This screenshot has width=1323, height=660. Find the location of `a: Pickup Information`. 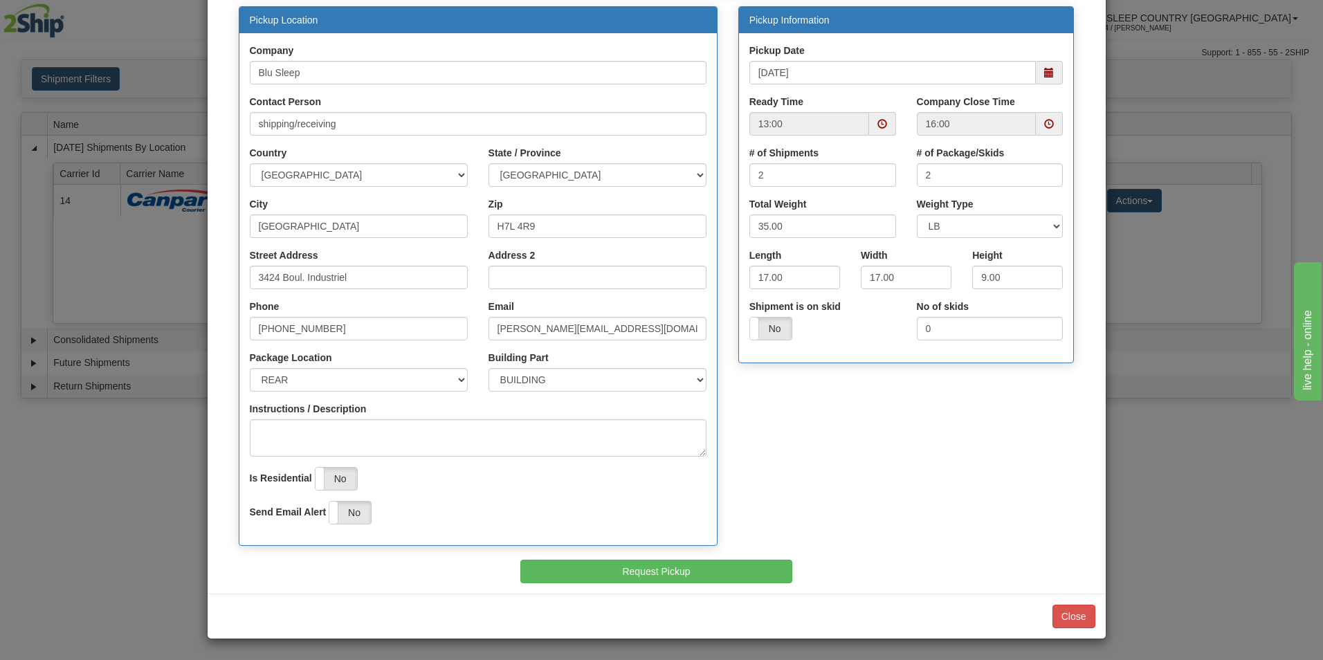

a: Pickup Information is located at coordinates (789, 20).